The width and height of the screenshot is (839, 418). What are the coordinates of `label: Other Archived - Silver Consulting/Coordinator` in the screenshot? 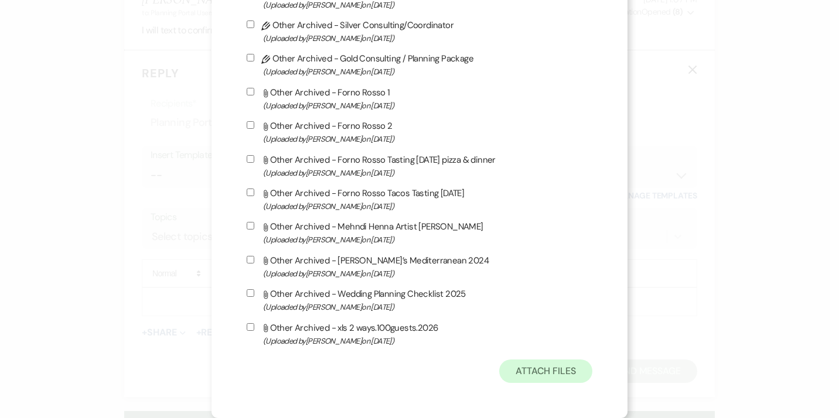 It's located at (419, 31).